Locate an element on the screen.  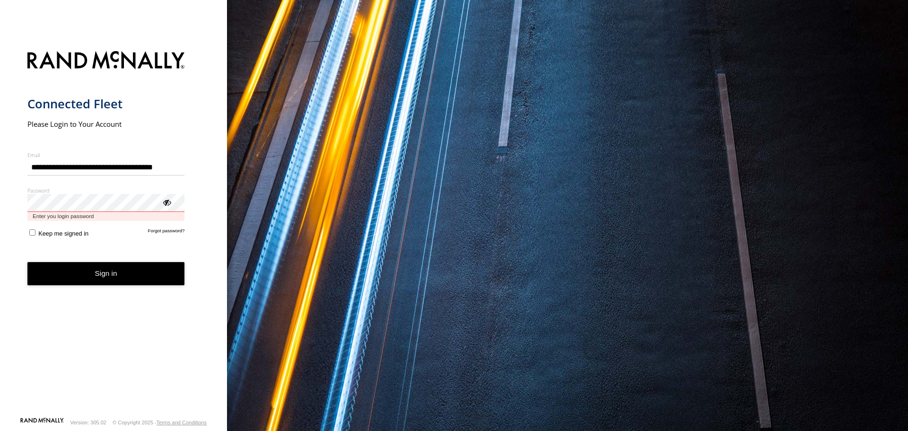
span: Keep me signed in is located at coordinates (63, 233).